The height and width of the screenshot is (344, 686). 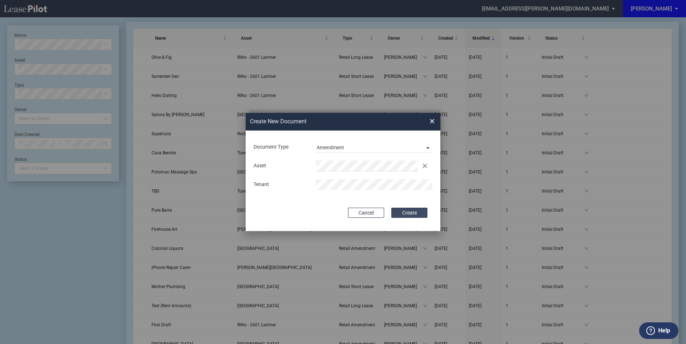 I want to click on div: Asset, so click(x=280, y=166).